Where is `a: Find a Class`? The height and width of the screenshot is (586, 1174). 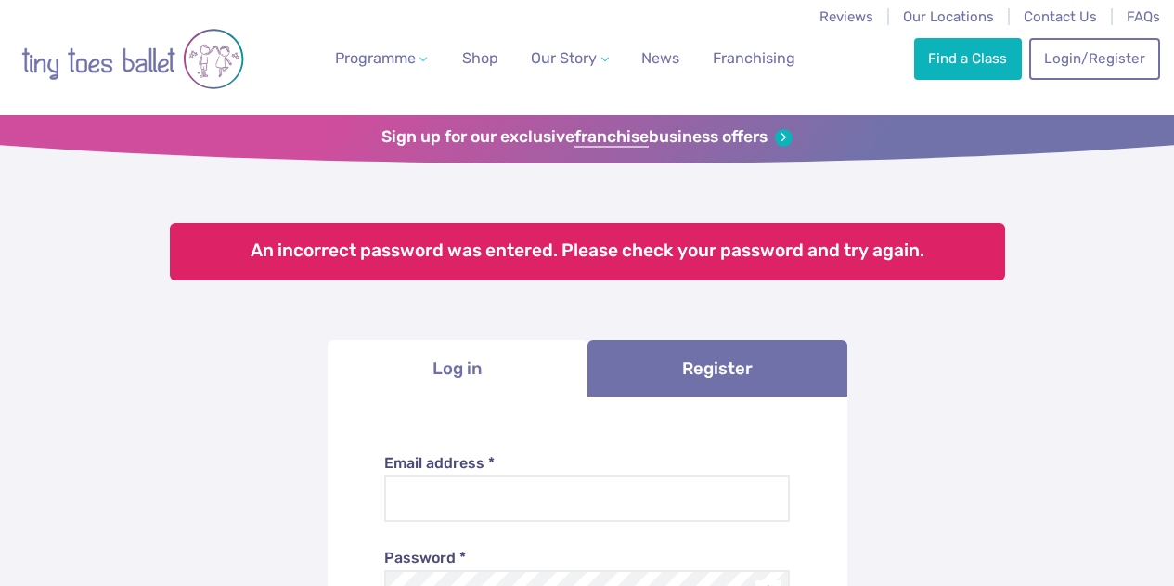 a: Find a Class is located at coordinates (968, 58).